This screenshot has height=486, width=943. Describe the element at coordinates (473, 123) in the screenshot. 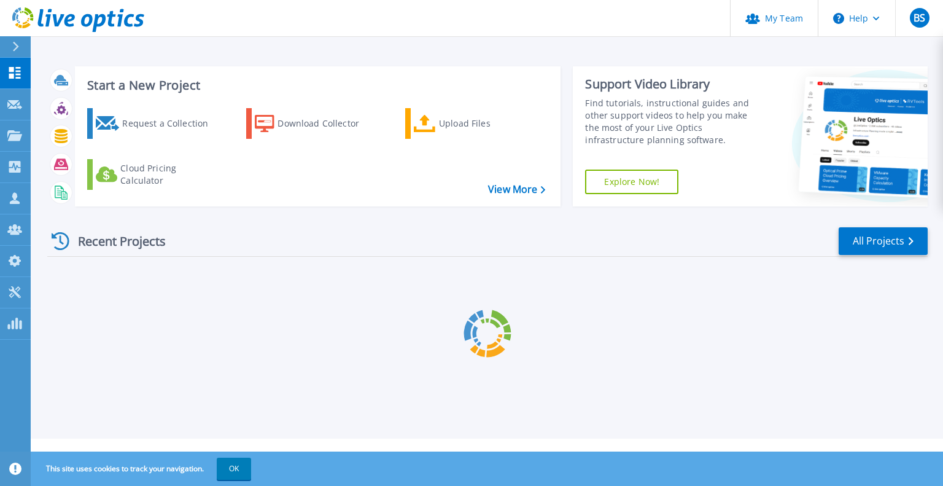

I see `a: Upload Files` at that location.